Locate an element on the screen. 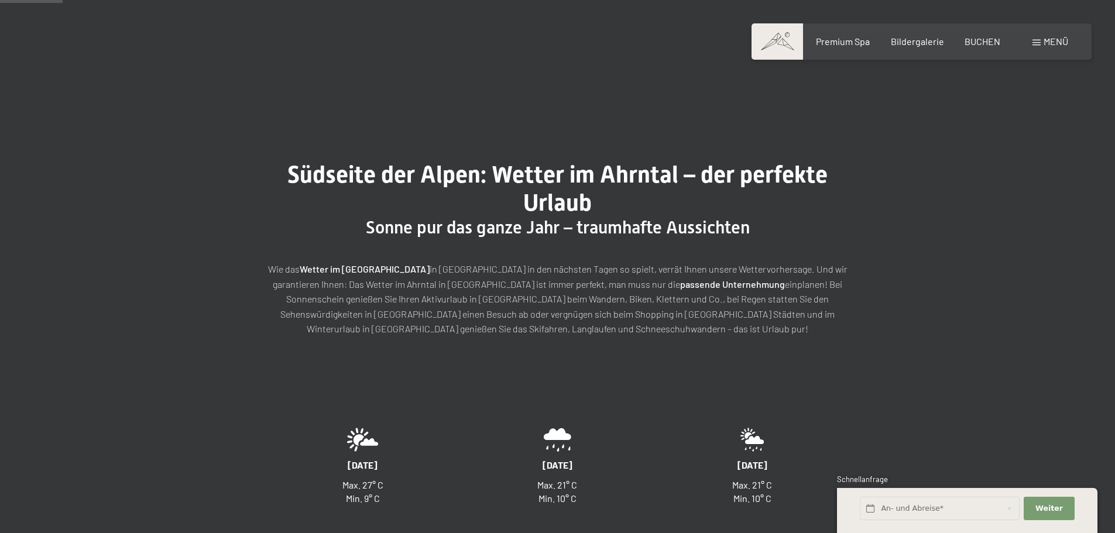 Image resolution: width=1115 pixels, height=533 pixels. span: Sonne pur das ganze Jahr – traumhafte Aussichten is located at coordinates (558, 227).